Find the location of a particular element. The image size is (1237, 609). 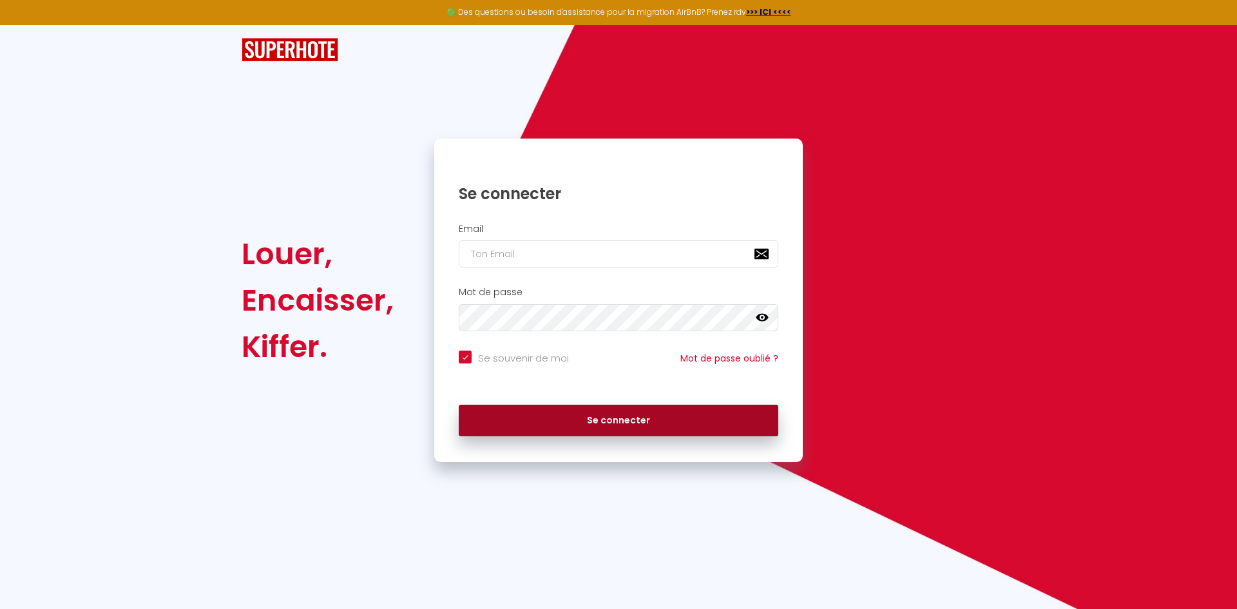

h2: Mot de passe is located at coordinates (619, 292).